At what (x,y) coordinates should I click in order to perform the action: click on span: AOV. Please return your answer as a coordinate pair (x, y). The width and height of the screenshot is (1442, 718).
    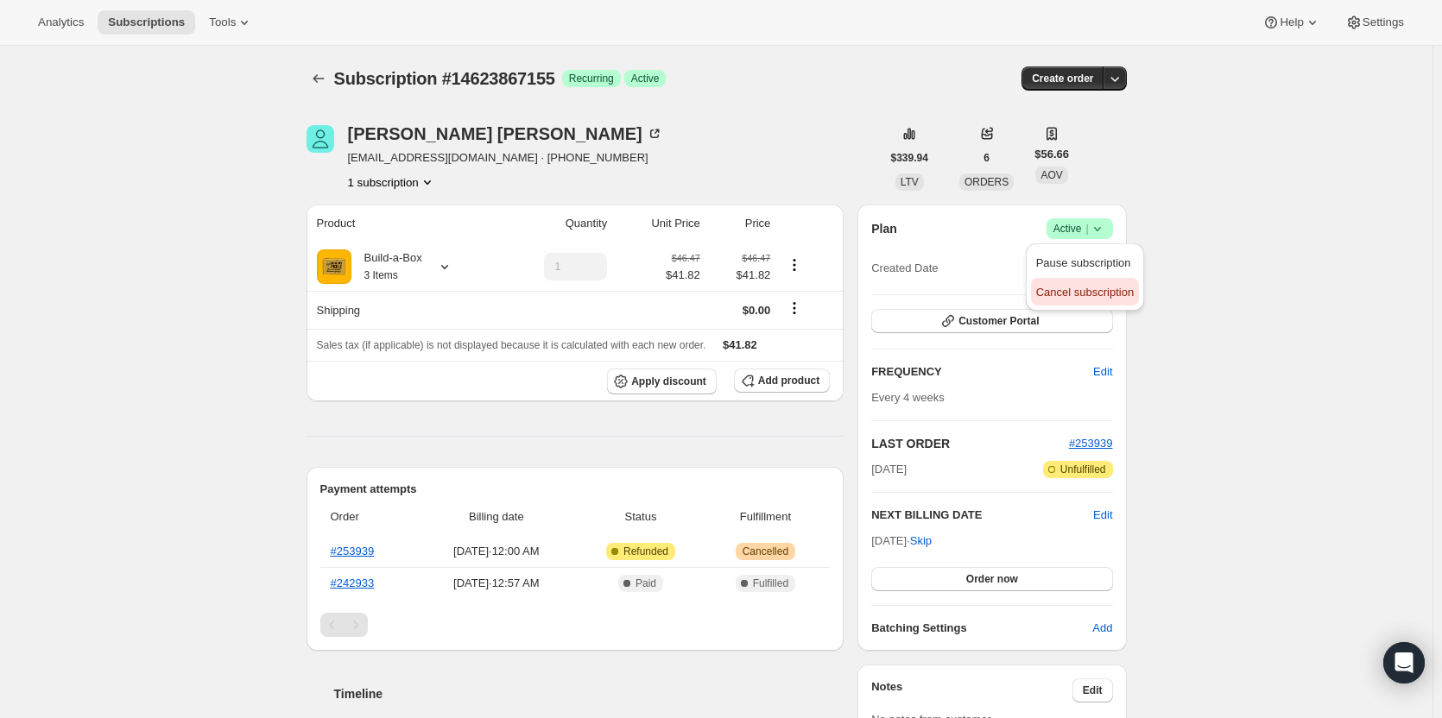
    Looking at the image, I should click on (1051, 175).